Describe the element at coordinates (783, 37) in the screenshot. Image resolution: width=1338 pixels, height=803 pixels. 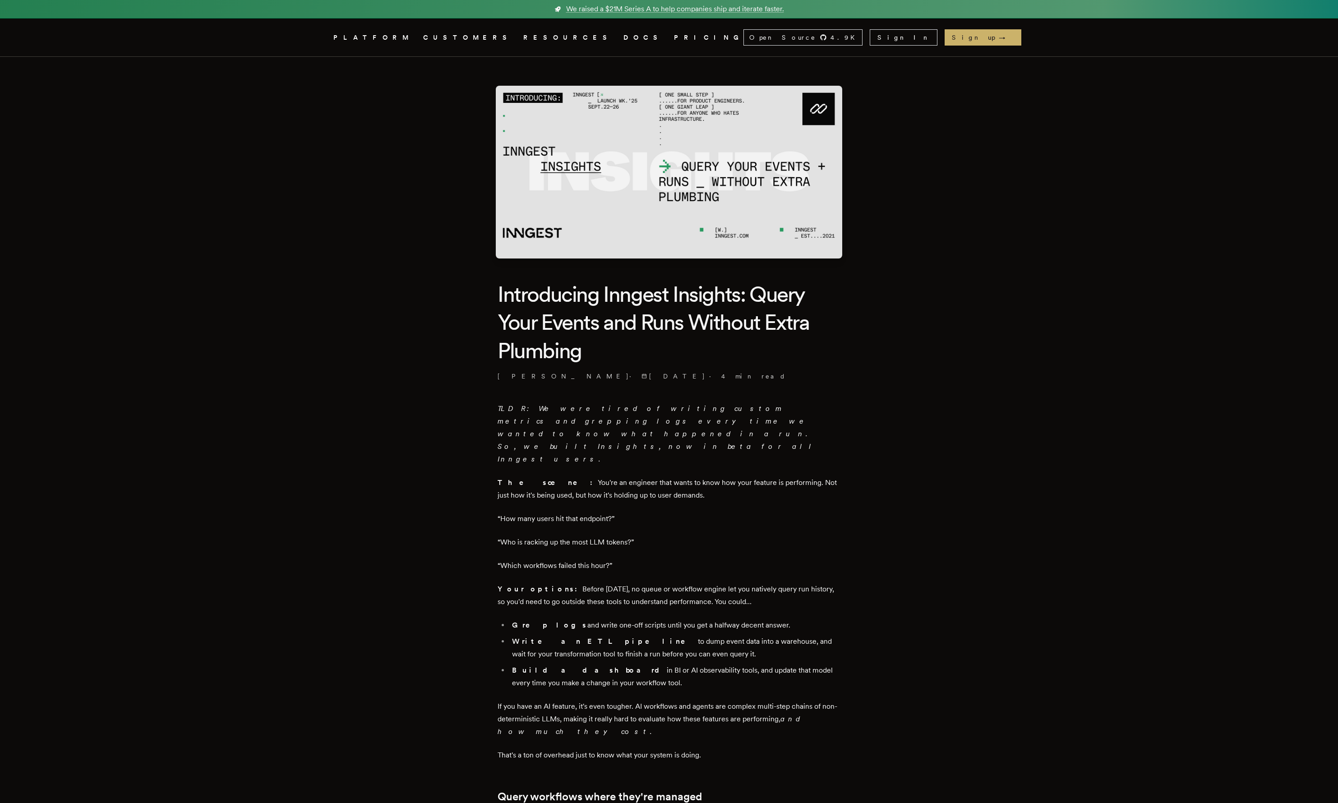
I see `span: Open Source` at that location.